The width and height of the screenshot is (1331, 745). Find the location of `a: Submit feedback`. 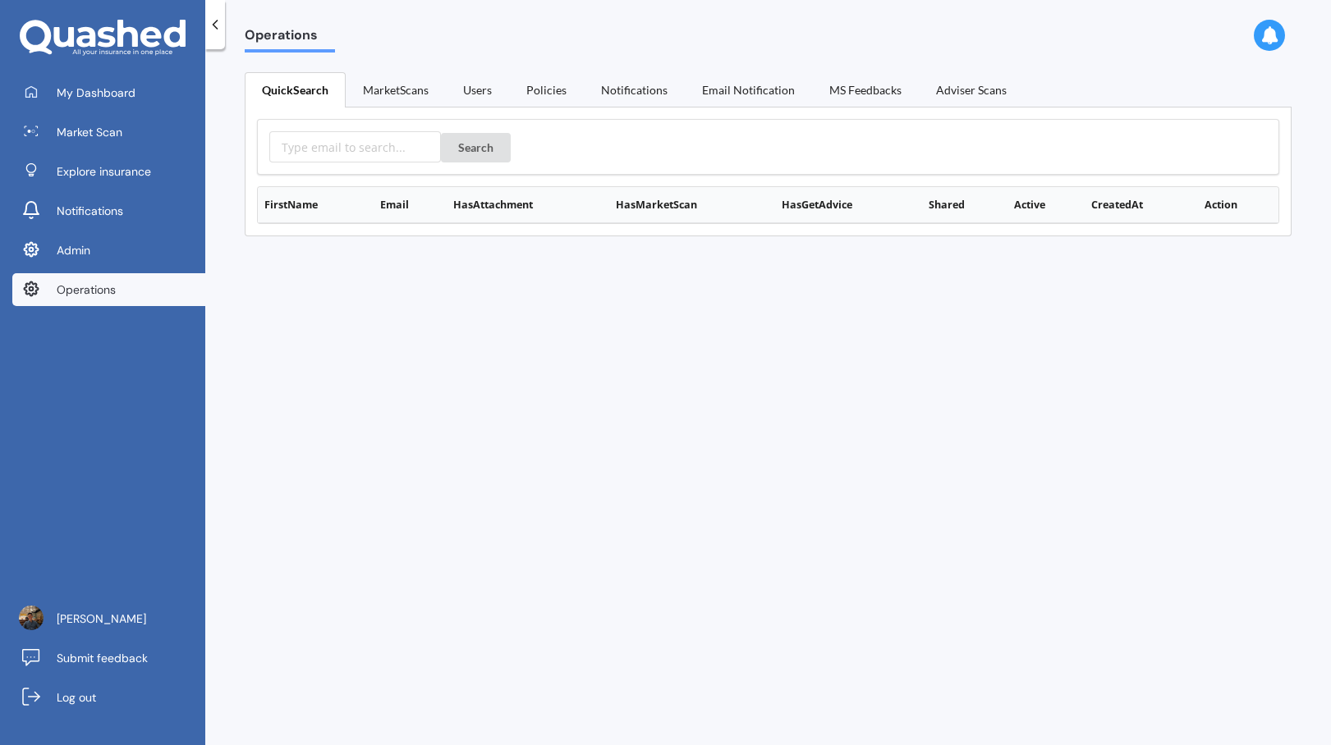

a: Submit feedback is located at coordinates (108, 658).